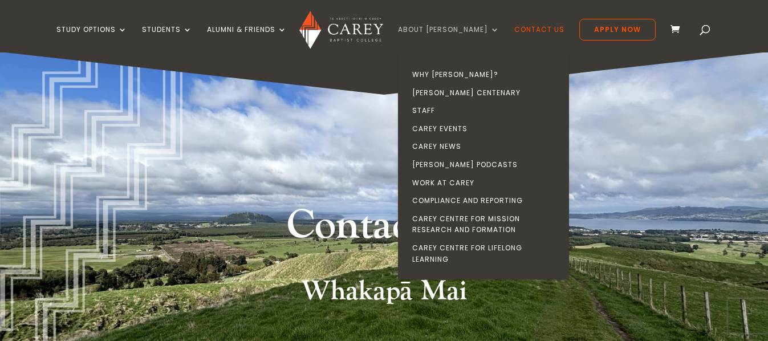 This screenshot has height=341, width=768. I want to click on a: Work at Carey, so click(486, 183).